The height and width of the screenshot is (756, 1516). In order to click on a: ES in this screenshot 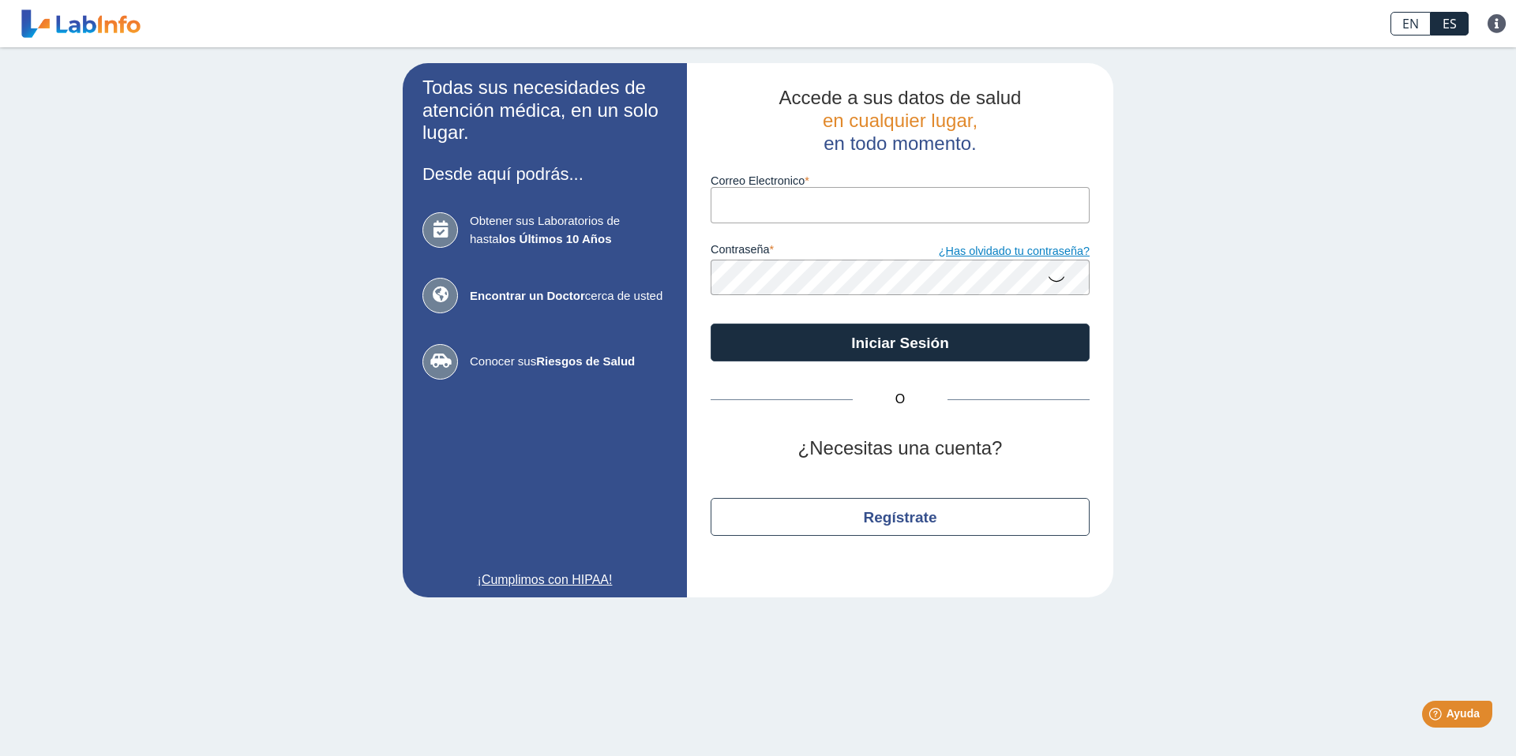, I will do `click(1449, 24)`.